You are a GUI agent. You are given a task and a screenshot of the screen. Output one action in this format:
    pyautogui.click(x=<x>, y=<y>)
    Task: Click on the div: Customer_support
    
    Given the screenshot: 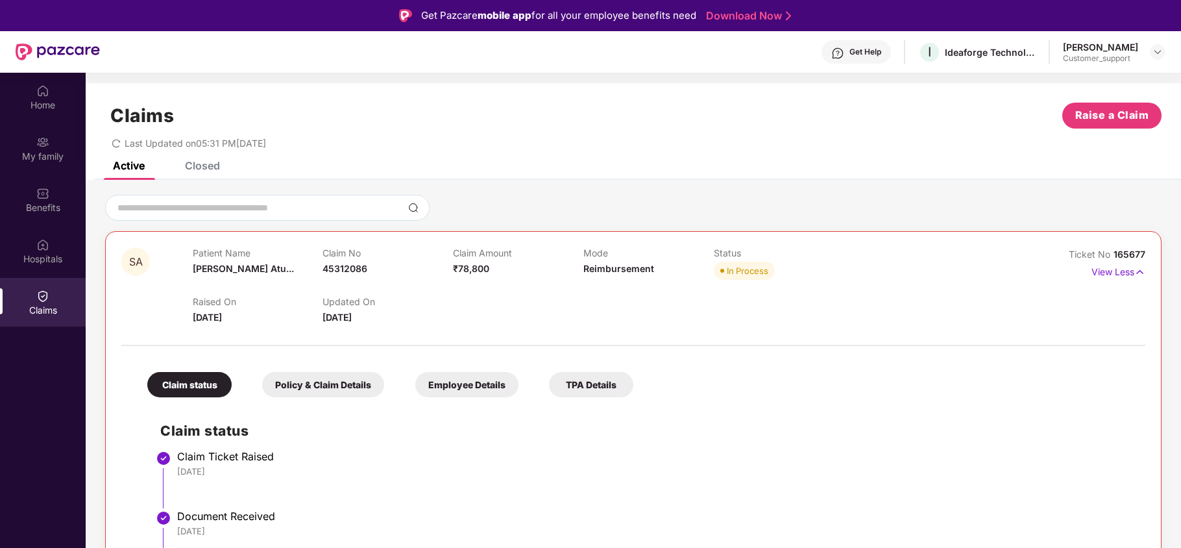 What is the action you would take?
    pyautogui.click(x=1101, y=58)
    